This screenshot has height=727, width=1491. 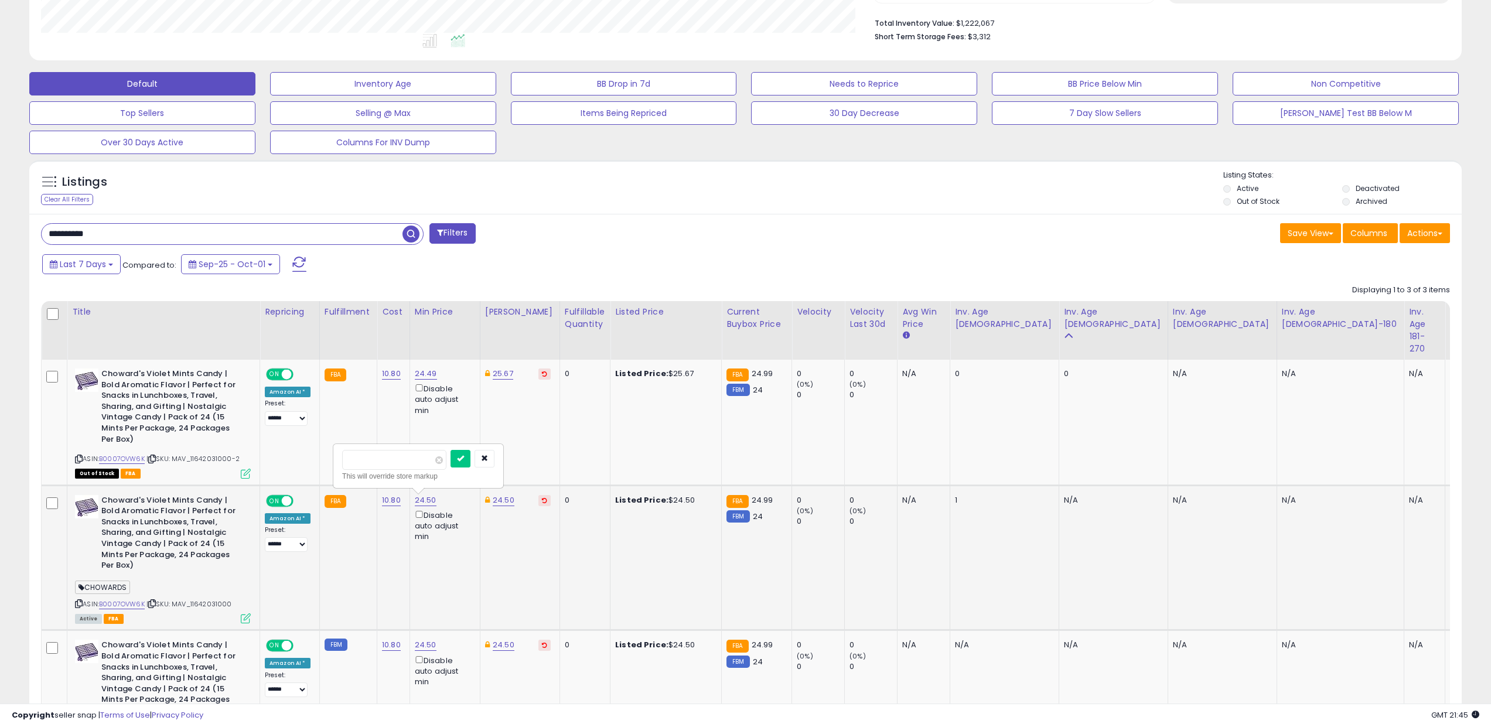 What do you see at coordinates (1105, 113) in the screenshot?
I see `button: 7 Day Slow Sellers` at bounding box center [1105, 113].